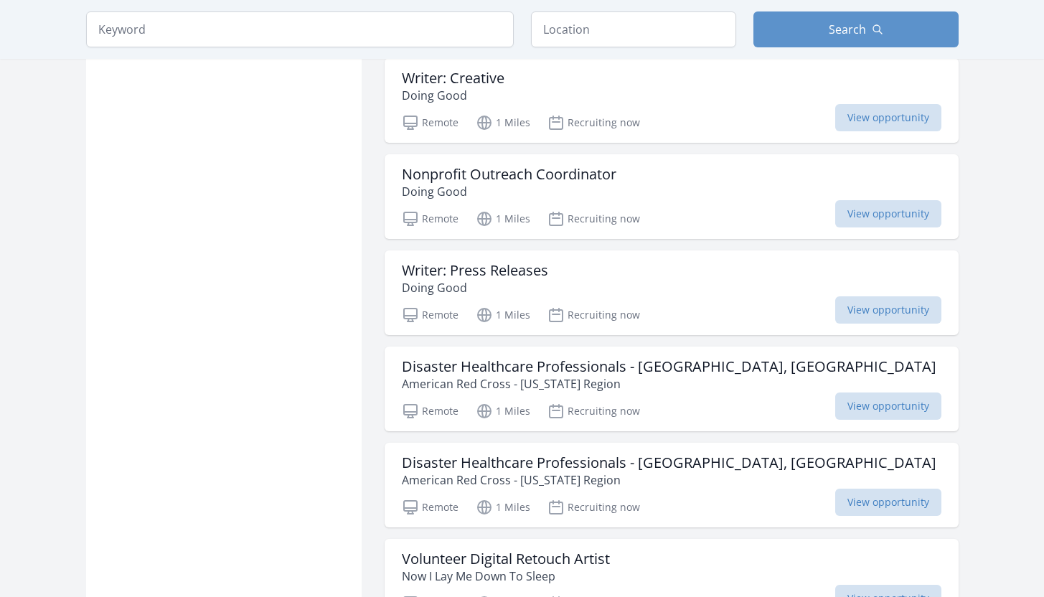 This screenshot has width=1044, height=597. What do you see at coordinates (453, 78) in the screenshot?
I see `h3: Writer: Creative` at bounding box center [453, 78].